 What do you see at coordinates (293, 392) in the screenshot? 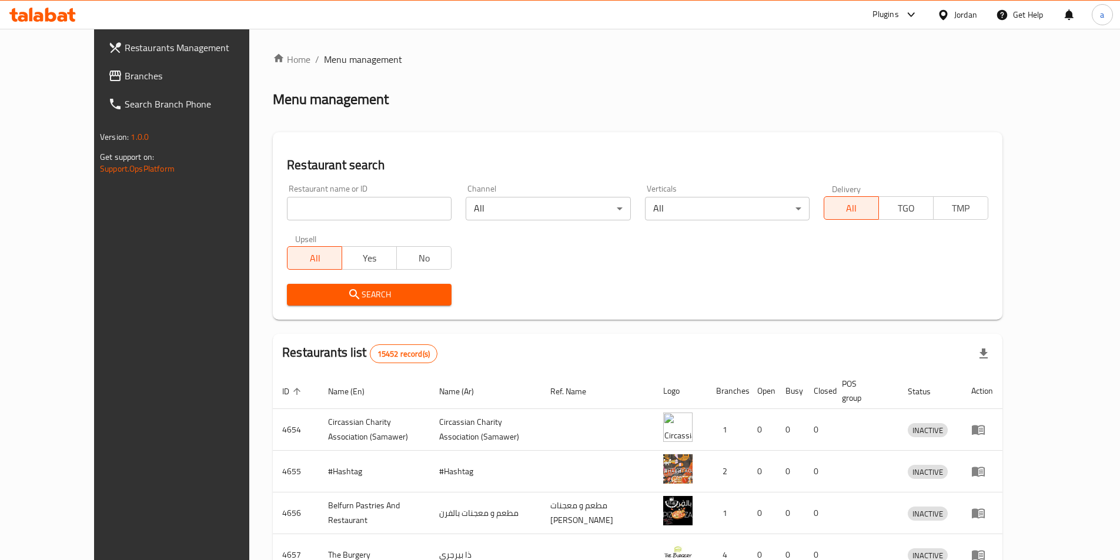
I see `span: ID` at bounding box center [293, 392].